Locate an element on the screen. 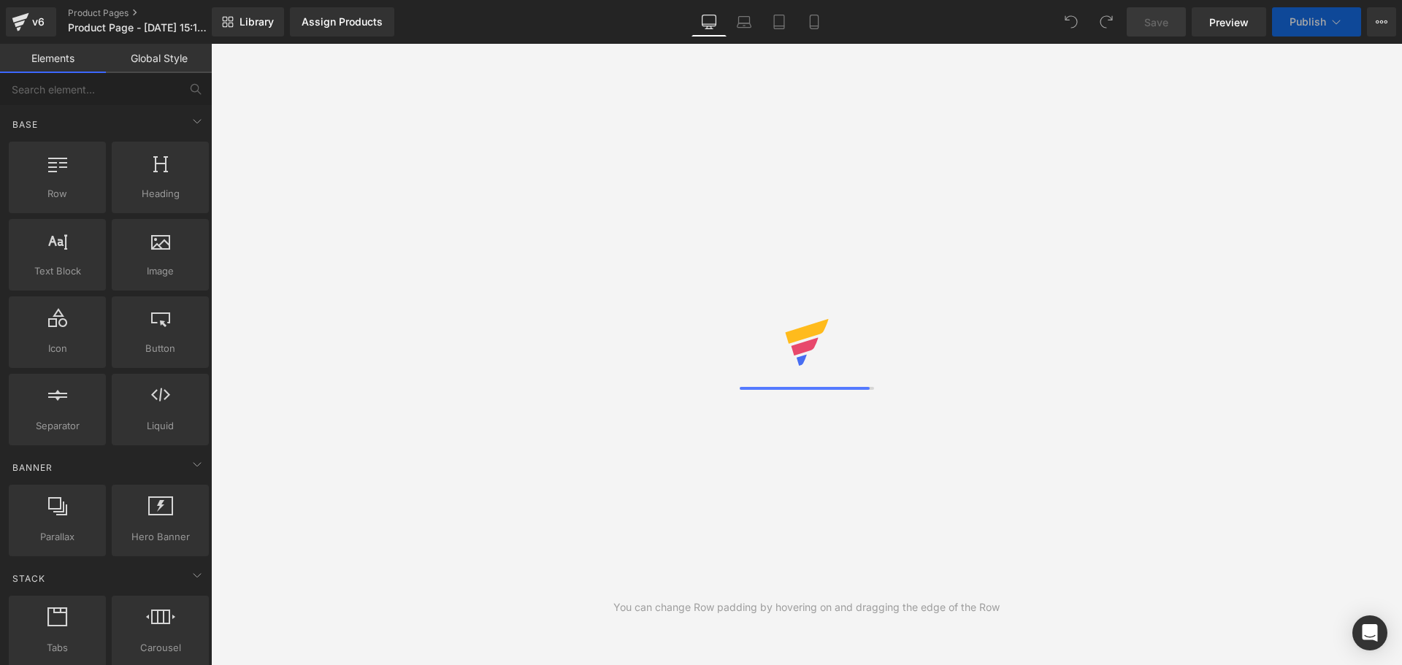  a: Mobile is located at coordinates (814, 22).